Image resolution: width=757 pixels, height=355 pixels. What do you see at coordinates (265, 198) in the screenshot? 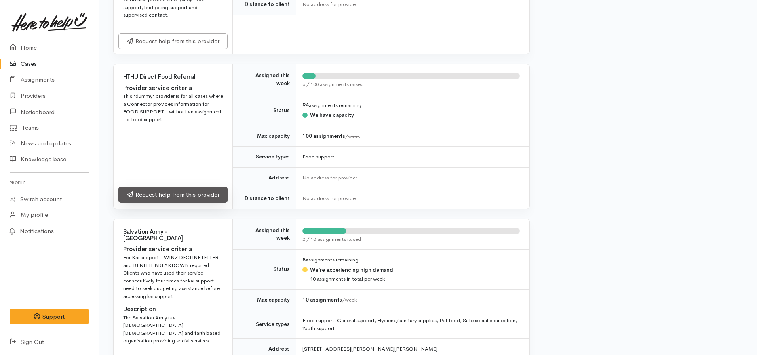
I see `td: Distance to client` at bounding box center [265, 198].